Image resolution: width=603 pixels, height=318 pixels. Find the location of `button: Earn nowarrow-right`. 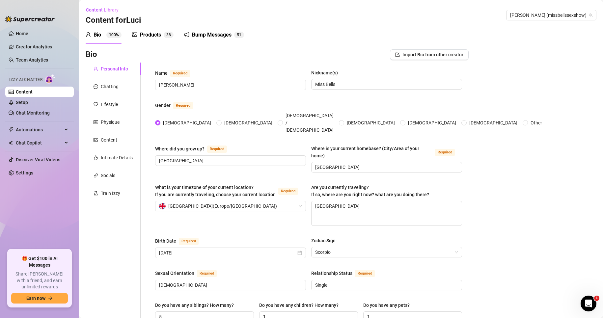

button: Earn nowarrow-right is located at coordinates (40, 298).